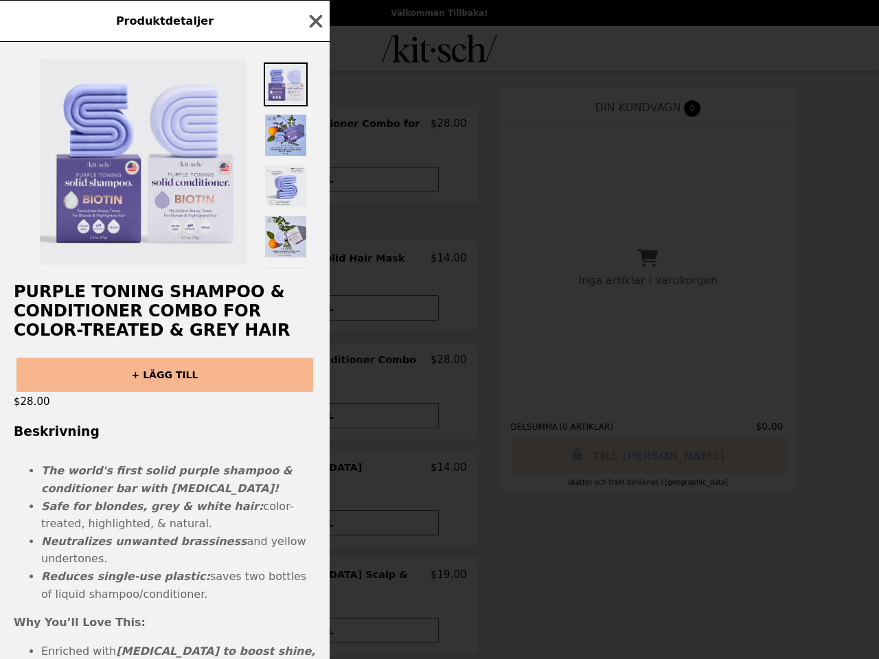 The image size is (879, 659). Describe the element at coordinates (286, 288) in the screenshot. I see `img: Thumbnail 5` at that location.